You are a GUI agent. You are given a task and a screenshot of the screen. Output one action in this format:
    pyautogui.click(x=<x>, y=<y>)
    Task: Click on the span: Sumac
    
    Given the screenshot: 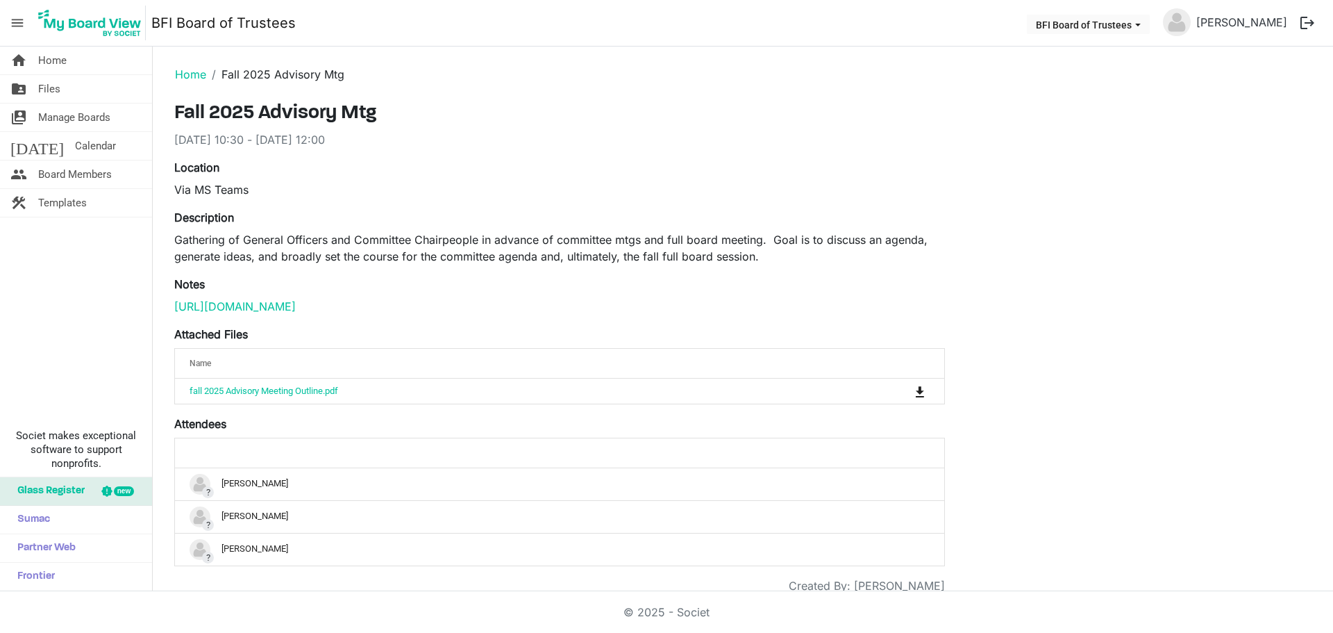 What is the action you would take?
    pyautogui.click(x=30, y=520)
    